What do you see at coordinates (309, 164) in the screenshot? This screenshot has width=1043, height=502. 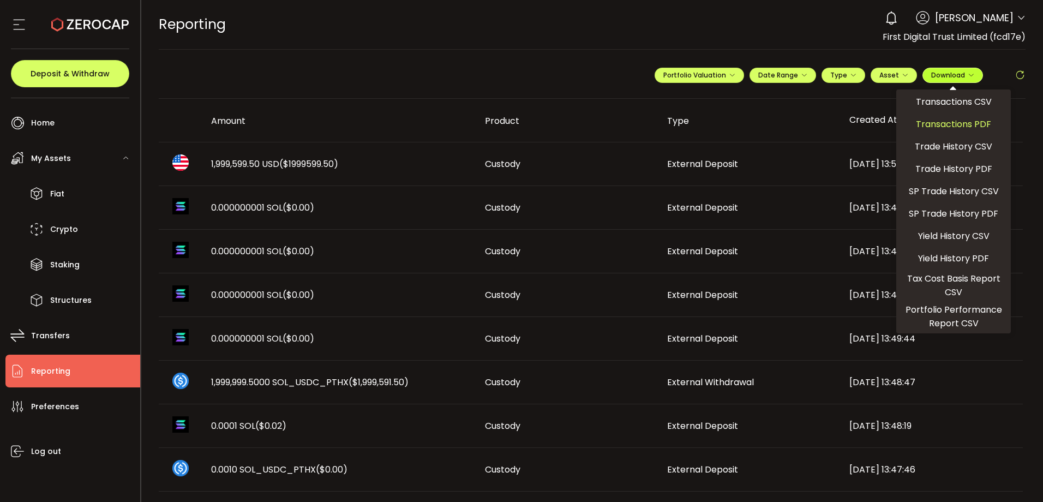 I see `span: ($1999599.50)` at bounding box center [309, 164].